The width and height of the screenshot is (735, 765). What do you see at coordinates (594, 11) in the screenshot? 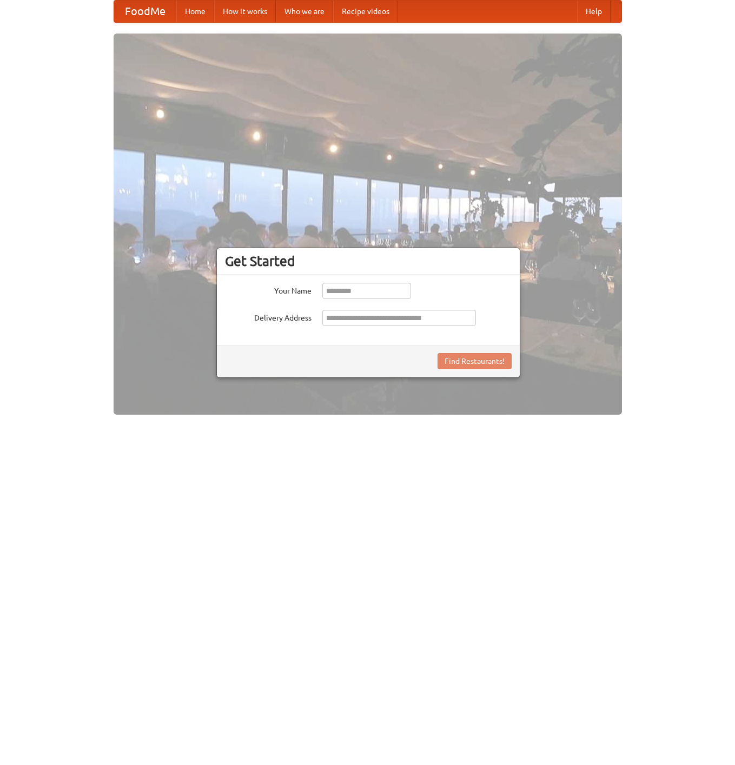
I see `a: Help` at bounding box center [594, 11].